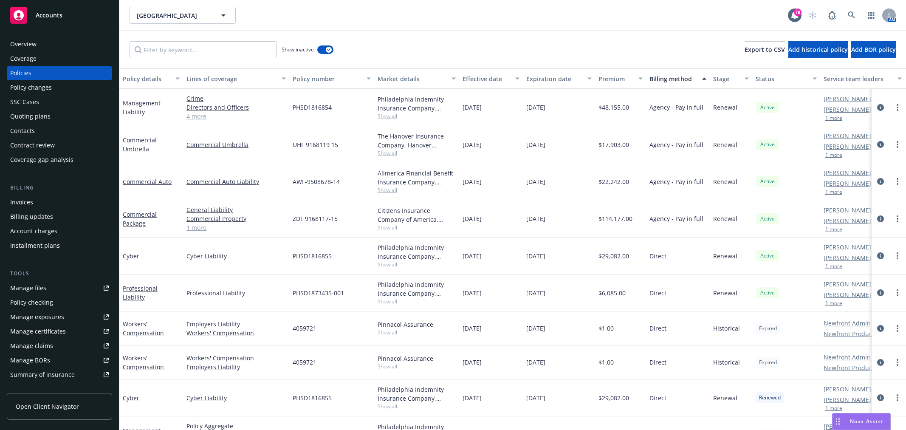 The height and width of the screenshot is (430, 906). Describe the element at coordinates (615, 218) in the screenshot. I see `span: $114,177.00` at that location.